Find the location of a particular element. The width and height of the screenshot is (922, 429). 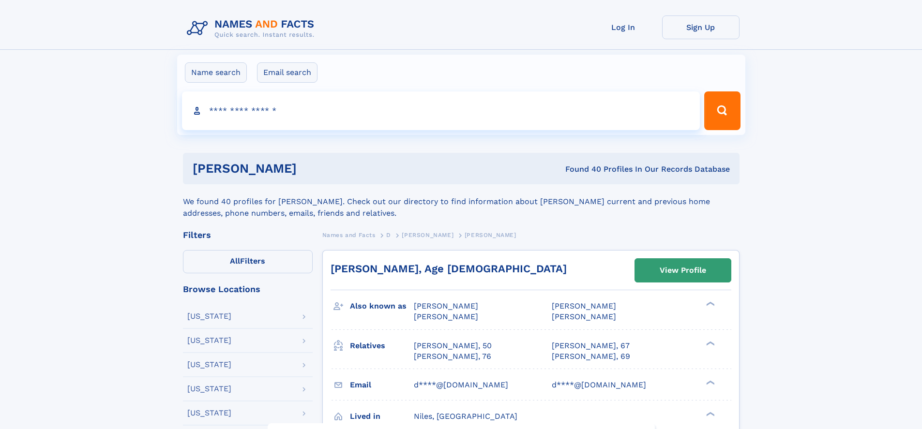

h3: Email is located at coordinates (382, 385).